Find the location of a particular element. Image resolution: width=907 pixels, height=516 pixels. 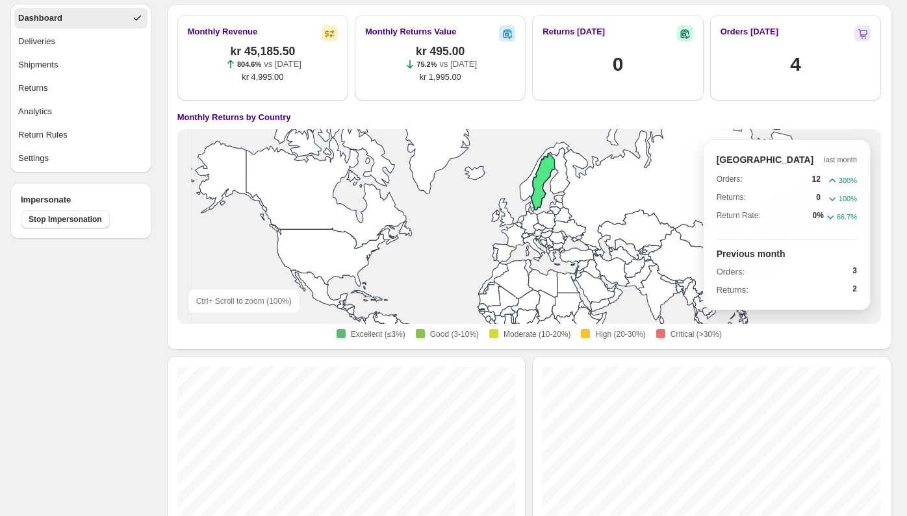

span: High (20-30%) is located at coordinates (619, 334).